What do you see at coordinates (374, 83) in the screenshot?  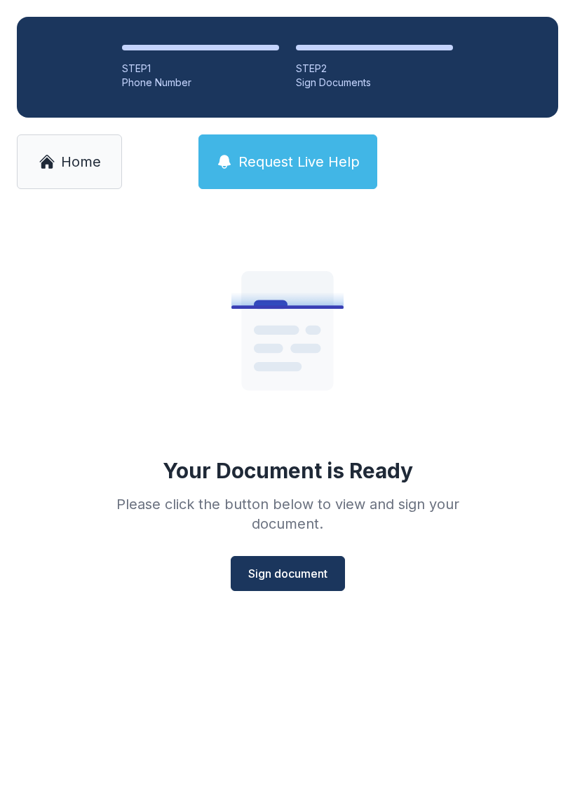 I see `div: Sign Documents` at bounding box center [374, 83].